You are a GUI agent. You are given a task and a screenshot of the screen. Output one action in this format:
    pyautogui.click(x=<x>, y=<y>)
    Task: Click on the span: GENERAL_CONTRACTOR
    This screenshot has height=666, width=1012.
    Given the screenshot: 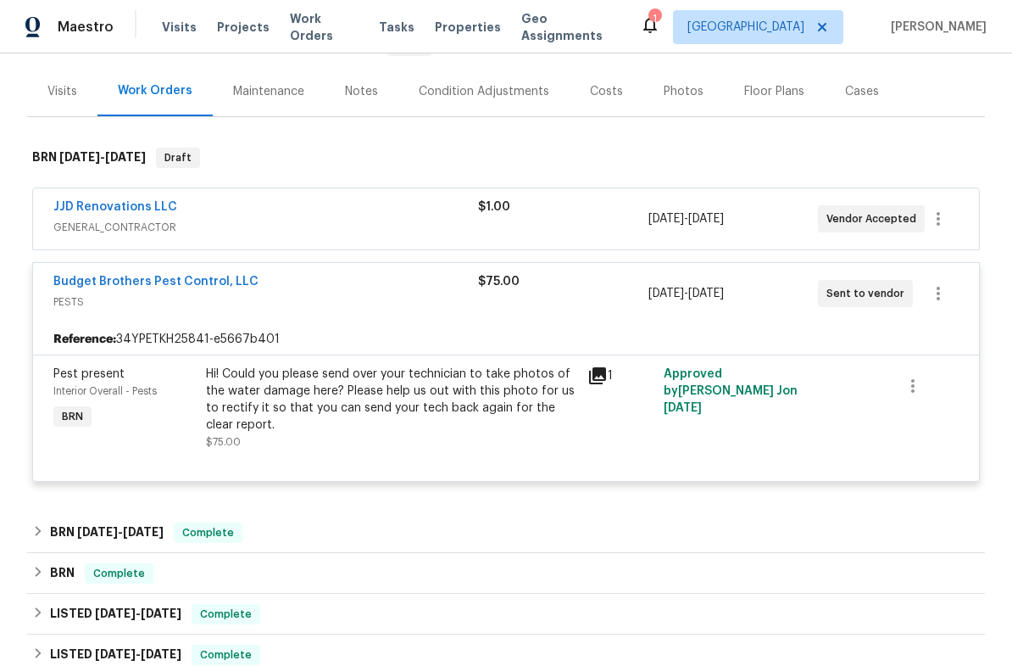 What is the action you would take?
    pyautogui.click(x=265, y=227)
    